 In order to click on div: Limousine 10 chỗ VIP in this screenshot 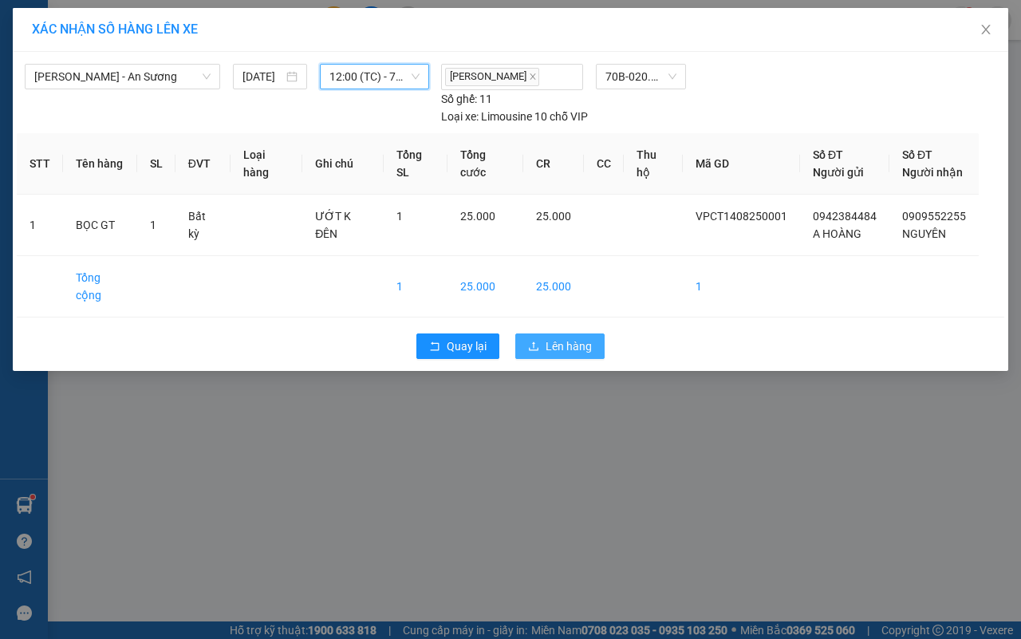, I will do `click(515, 116)`.